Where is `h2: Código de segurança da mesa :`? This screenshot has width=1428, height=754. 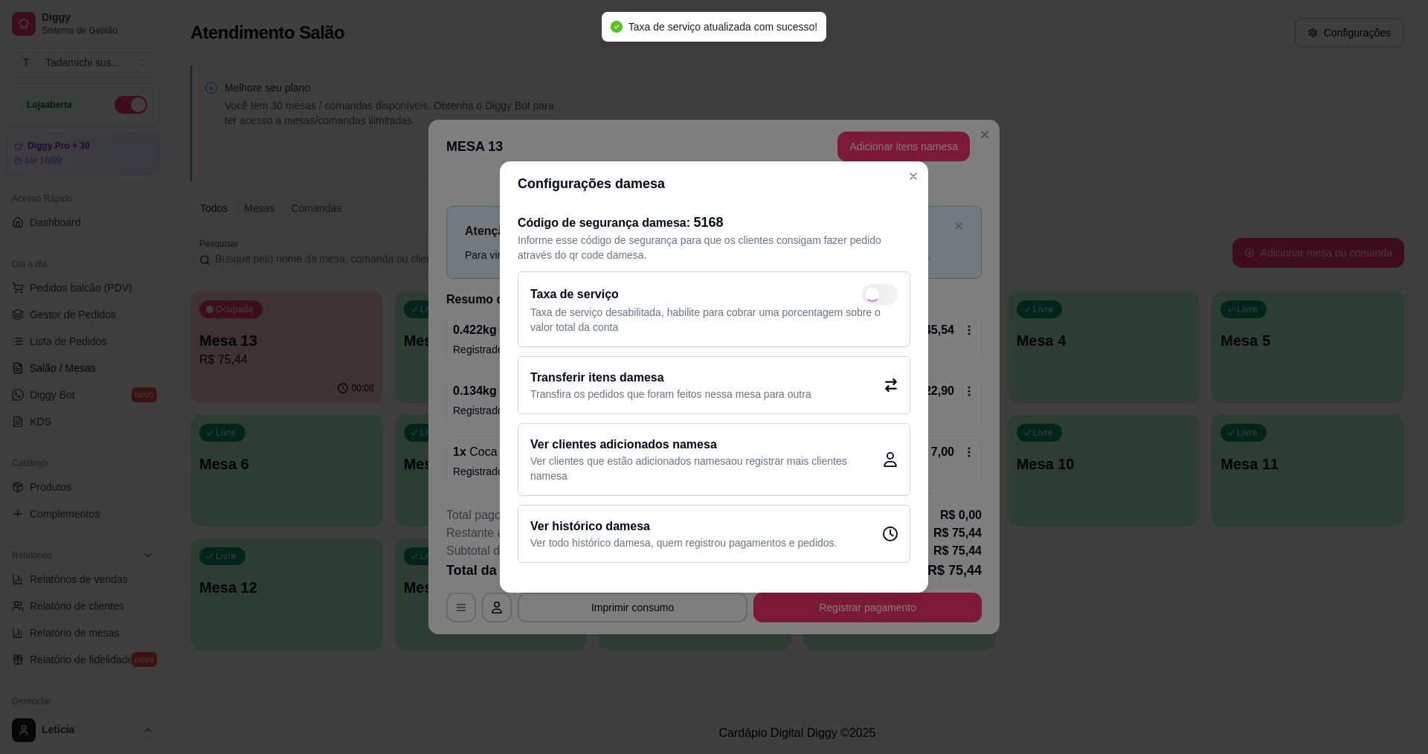 h2: Código de segurança da mesa : is located at coordinates (714, 222).